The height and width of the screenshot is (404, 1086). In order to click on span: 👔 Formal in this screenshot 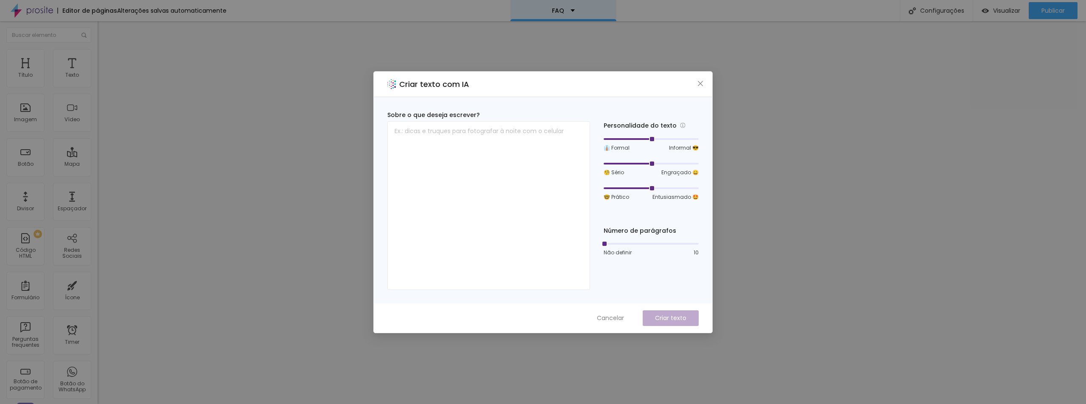, I will do `click(617, 148)`.